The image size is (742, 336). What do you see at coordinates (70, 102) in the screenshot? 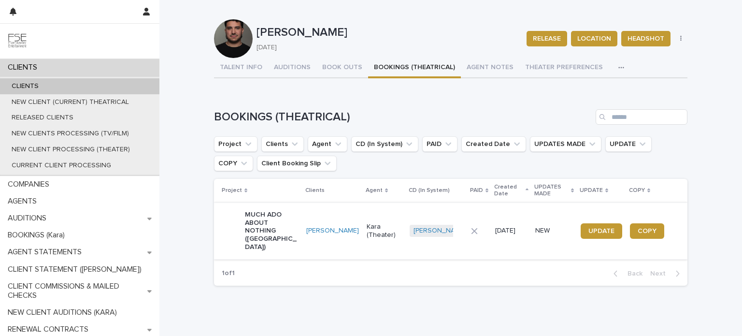
I see `p: NEW CLIENT (CURRENT) THEATRICAL` at bounding box center [70, 102].